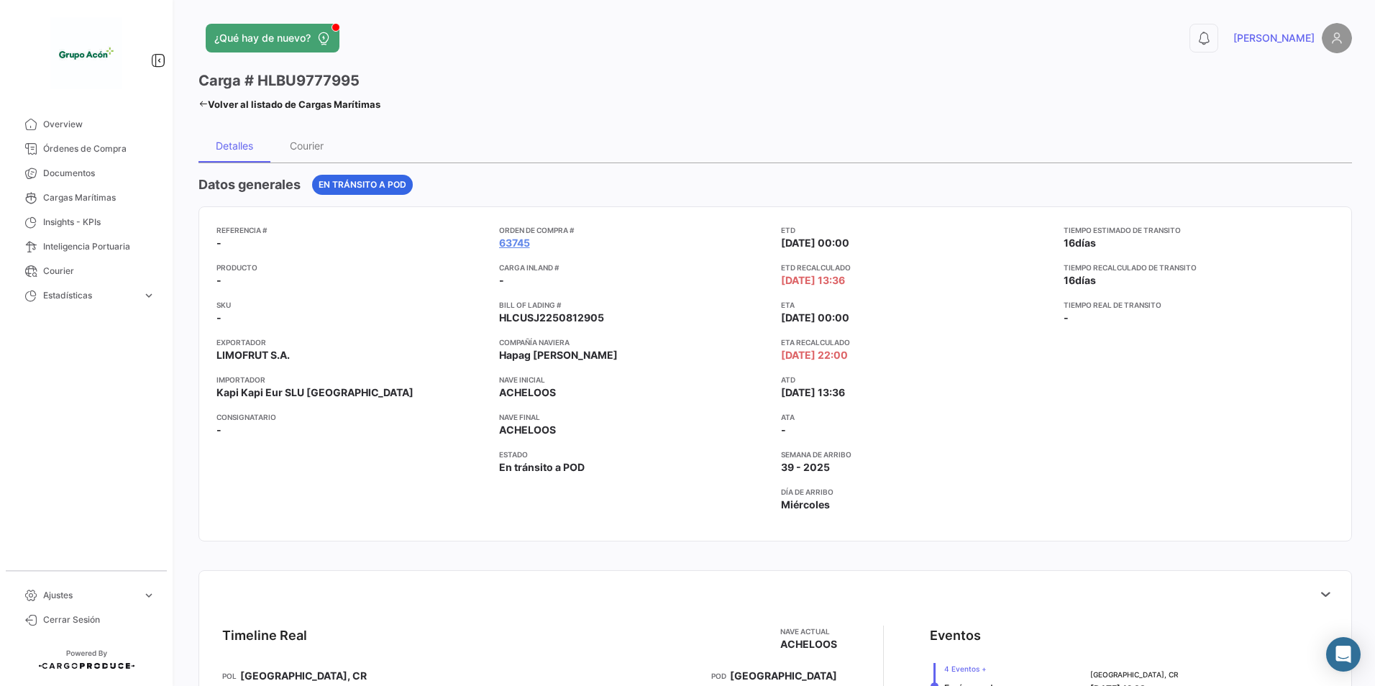 This screenshot has width=1375, height=686. What do you see at coordinates (99, 198) in the screenshot?
I see `span: Cargas Marítimas` at bounding box center [99, 198].